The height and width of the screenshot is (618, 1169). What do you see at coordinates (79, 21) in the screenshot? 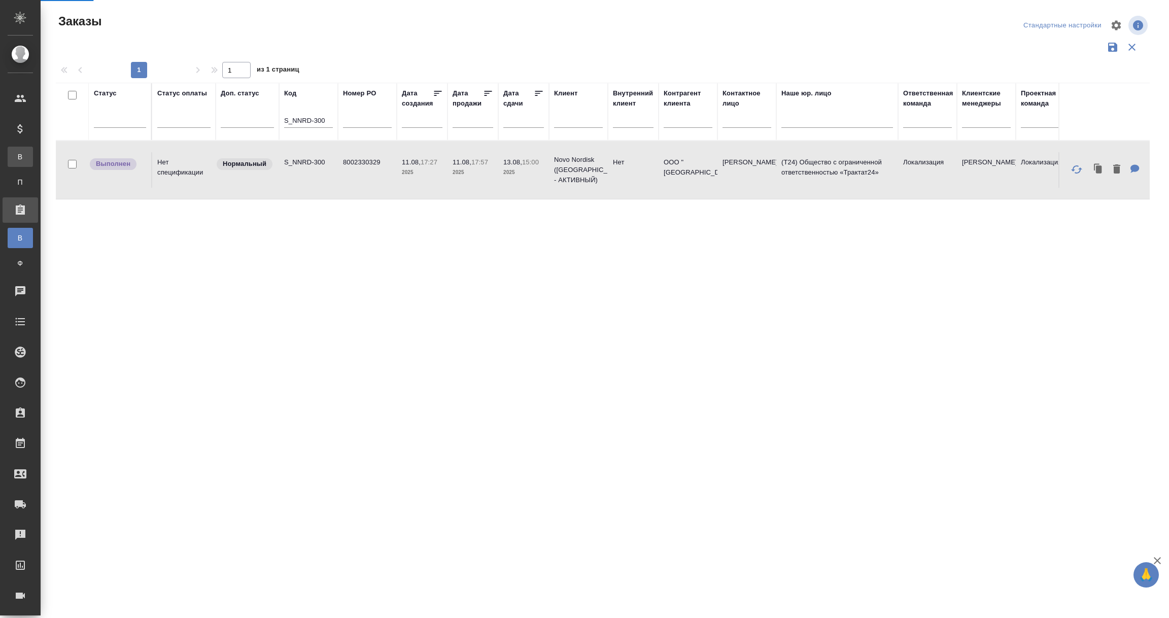
I see `span: Заказы` at bounding box center [79, 21].